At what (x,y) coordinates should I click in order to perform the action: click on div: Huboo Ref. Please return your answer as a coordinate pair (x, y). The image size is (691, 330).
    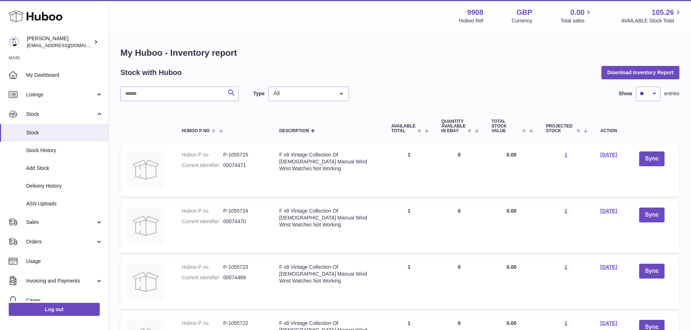
    Looking at the image, I should click on (471, 21).